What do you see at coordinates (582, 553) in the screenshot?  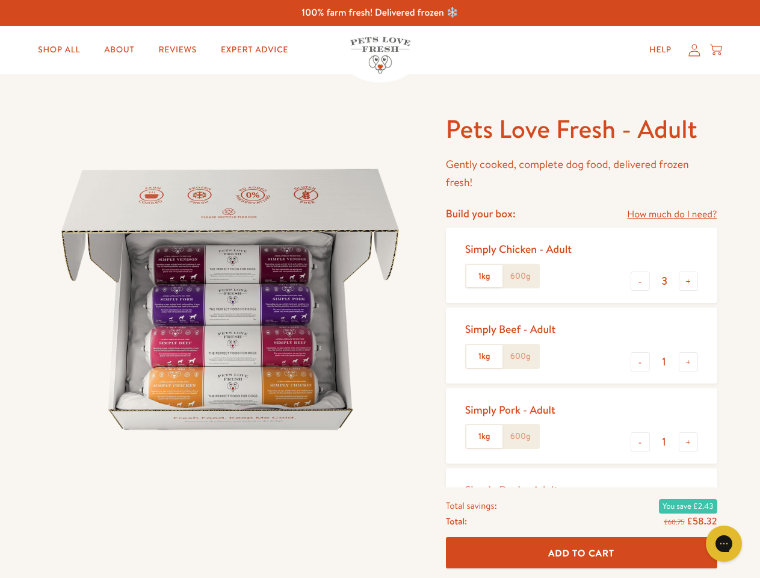 I see `button: Add To Cart` at bounding box center [582, 553].